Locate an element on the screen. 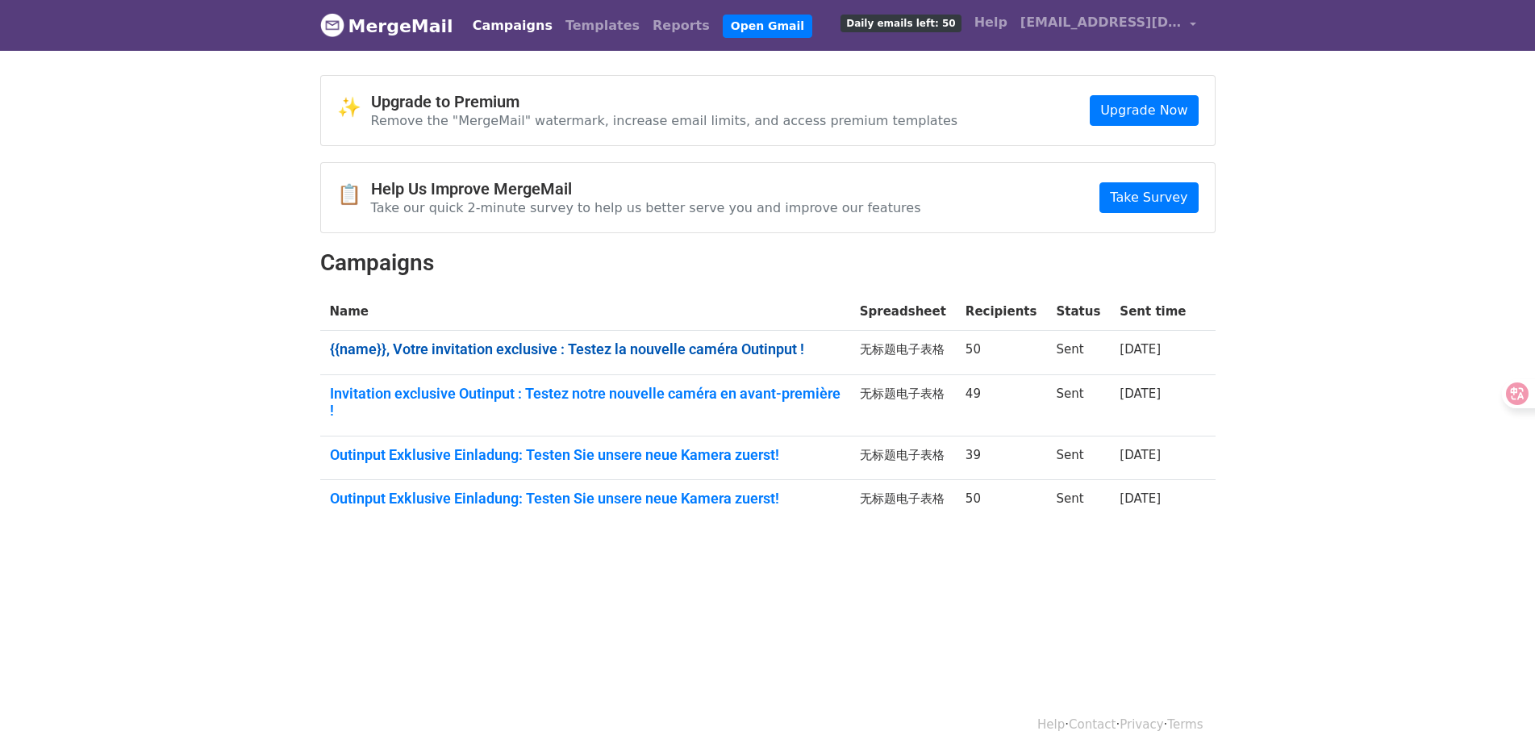  th: Status is located at coordinates (1078, 311).